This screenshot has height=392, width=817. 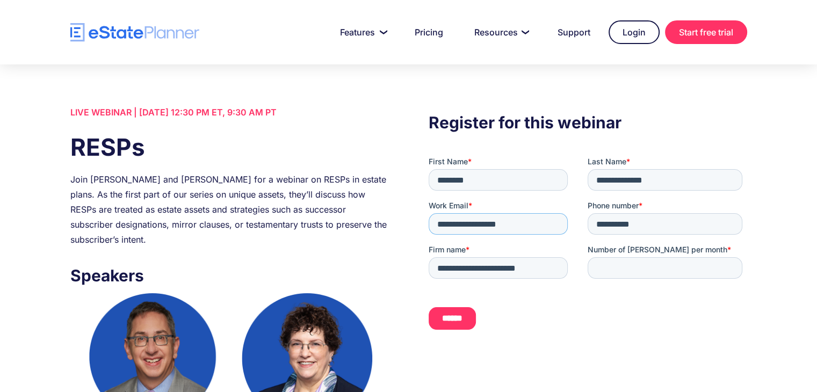 What do you see at coordinates (229, 276) in the screenshot?
I see `h3: Speakers` at bounding box center [229, 276].